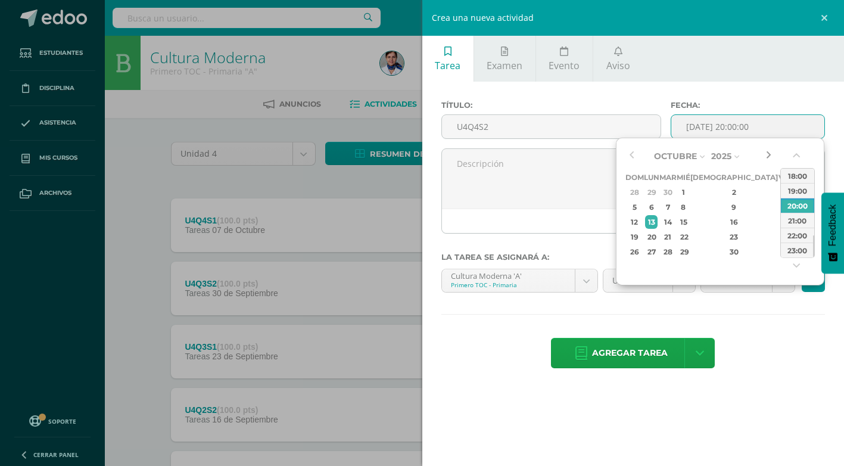  I want to click on label: La tarea se asignará a:, so click(633, 257).